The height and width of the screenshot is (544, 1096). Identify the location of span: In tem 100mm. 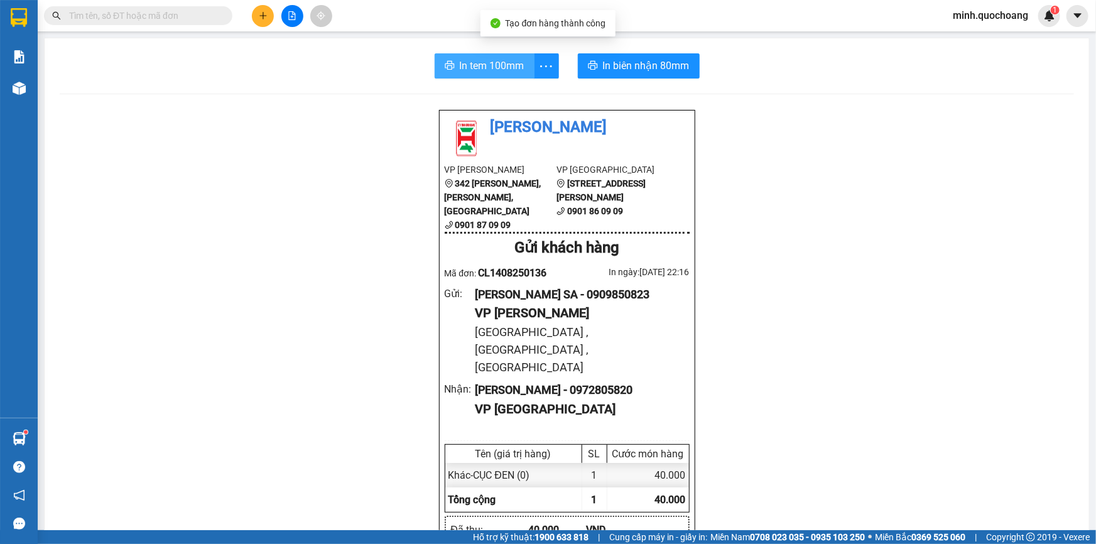
(492, 65).